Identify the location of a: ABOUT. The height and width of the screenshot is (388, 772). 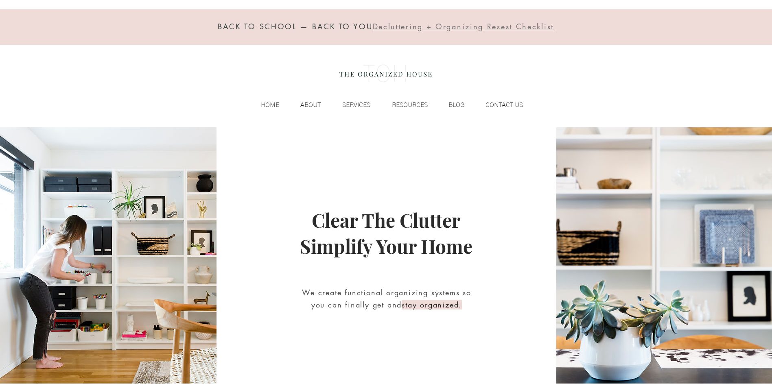
(304, 105).